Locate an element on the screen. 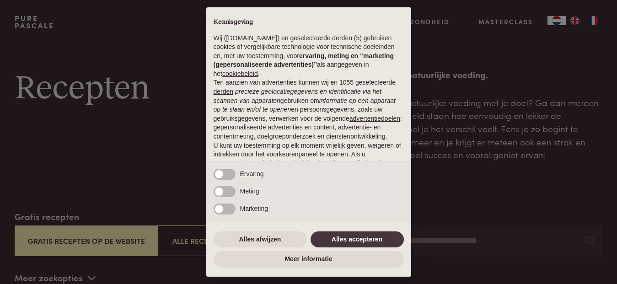  strong: ervaring, meting en “marketing (gepersonaliseerde advertenties)” is located at coordinates (304, 60).